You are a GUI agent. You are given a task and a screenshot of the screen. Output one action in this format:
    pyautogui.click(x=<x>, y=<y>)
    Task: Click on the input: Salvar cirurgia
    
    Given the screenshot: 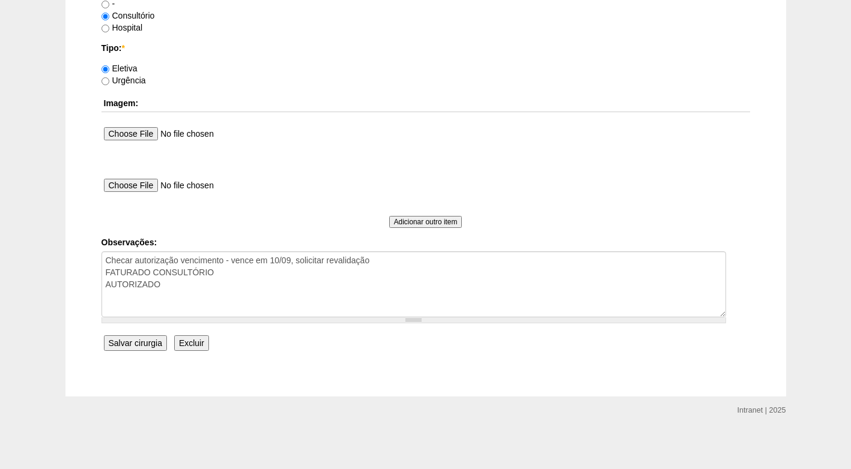 What is the action you would take?
    pyautogui.click(x=135, y=343)
    